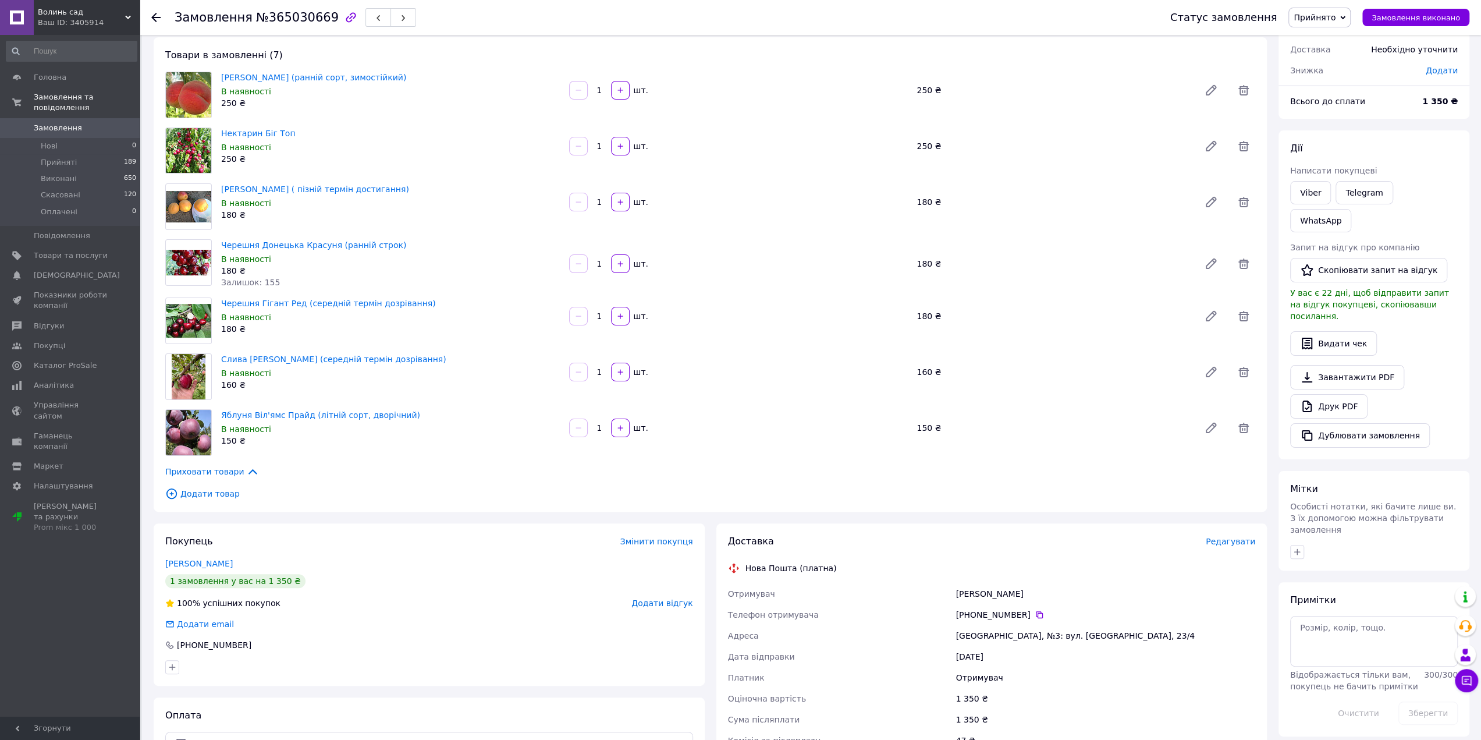 This screenshot has width=1481, height=740. I want to click on div: 150 ₴, so click(1053, 428).